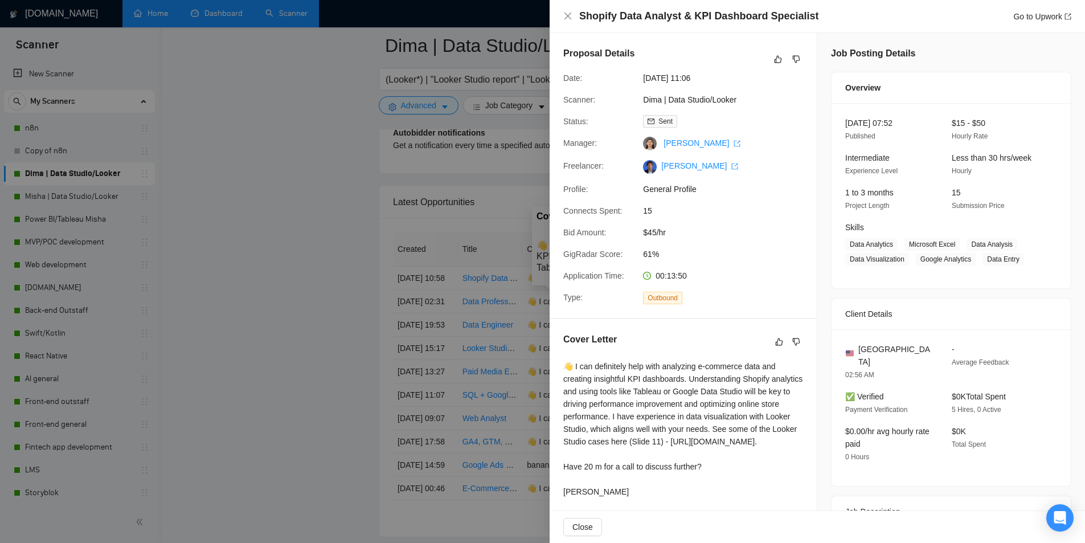 Image resolution: width=1085 pixels, height=543 pixels. What do you see at coordinates (932, 244) in the screenshot?
I see `span: Microsoft Excel` at bounding box center [932, 244].